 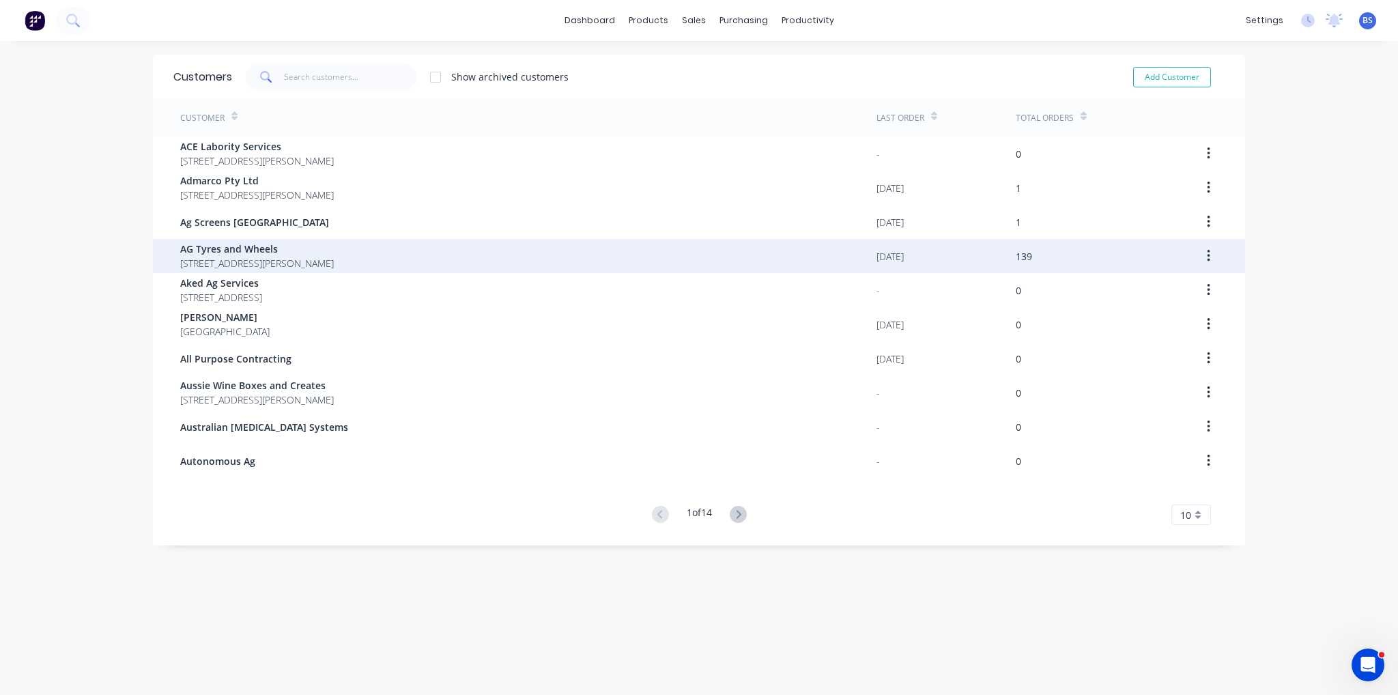 What do you see at coordinates (35, 20) in the screenshot?
I see `img: Factory` at bounding box center [35, 20].